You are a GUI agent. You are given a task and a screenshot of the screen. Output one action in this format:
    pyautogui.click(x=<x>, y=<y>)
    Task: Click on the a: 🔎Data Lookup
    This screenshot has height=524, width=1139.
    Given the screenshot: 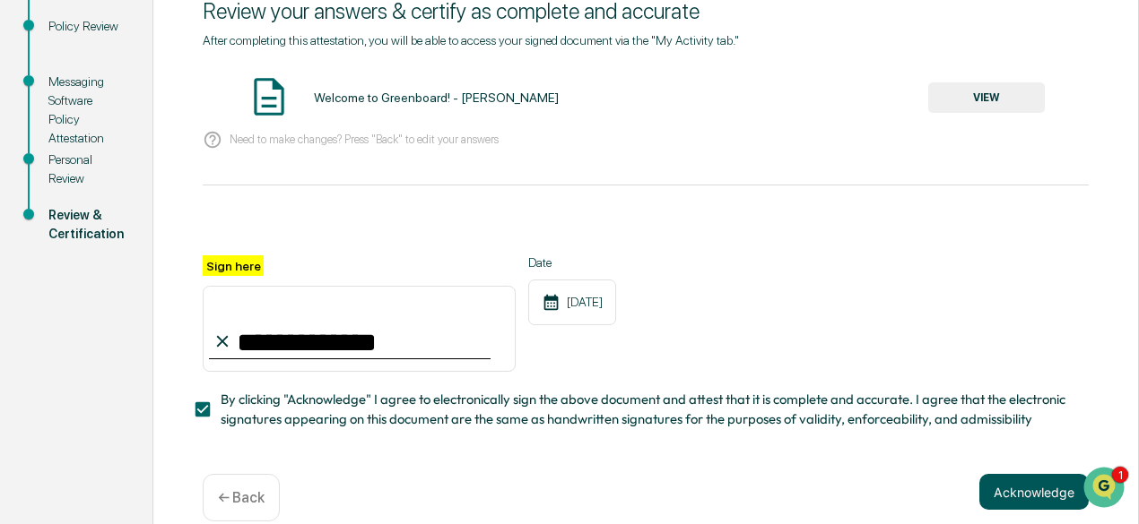 What is the action you would take?
    pyautogui.click(x=65, y=395)
    